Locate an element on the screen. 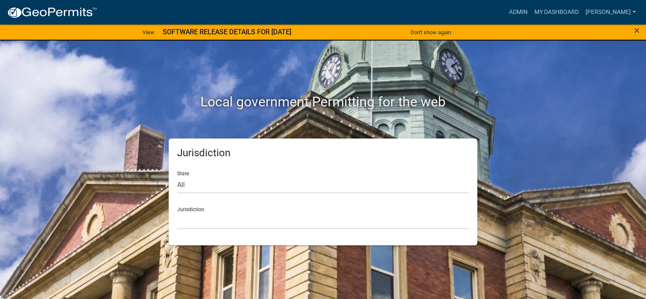 The width and height of the screenshot is (646, 299). button: Don't show again is located at coordinates (431, 32).